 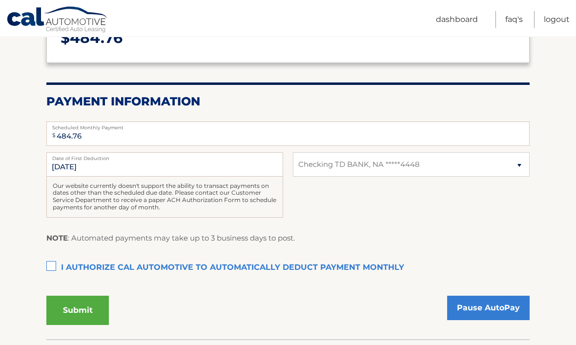 I want to click on div: Our website currently doesn't support the ability to transact payments on dates other than the sc..., so click(x=165, y=198).